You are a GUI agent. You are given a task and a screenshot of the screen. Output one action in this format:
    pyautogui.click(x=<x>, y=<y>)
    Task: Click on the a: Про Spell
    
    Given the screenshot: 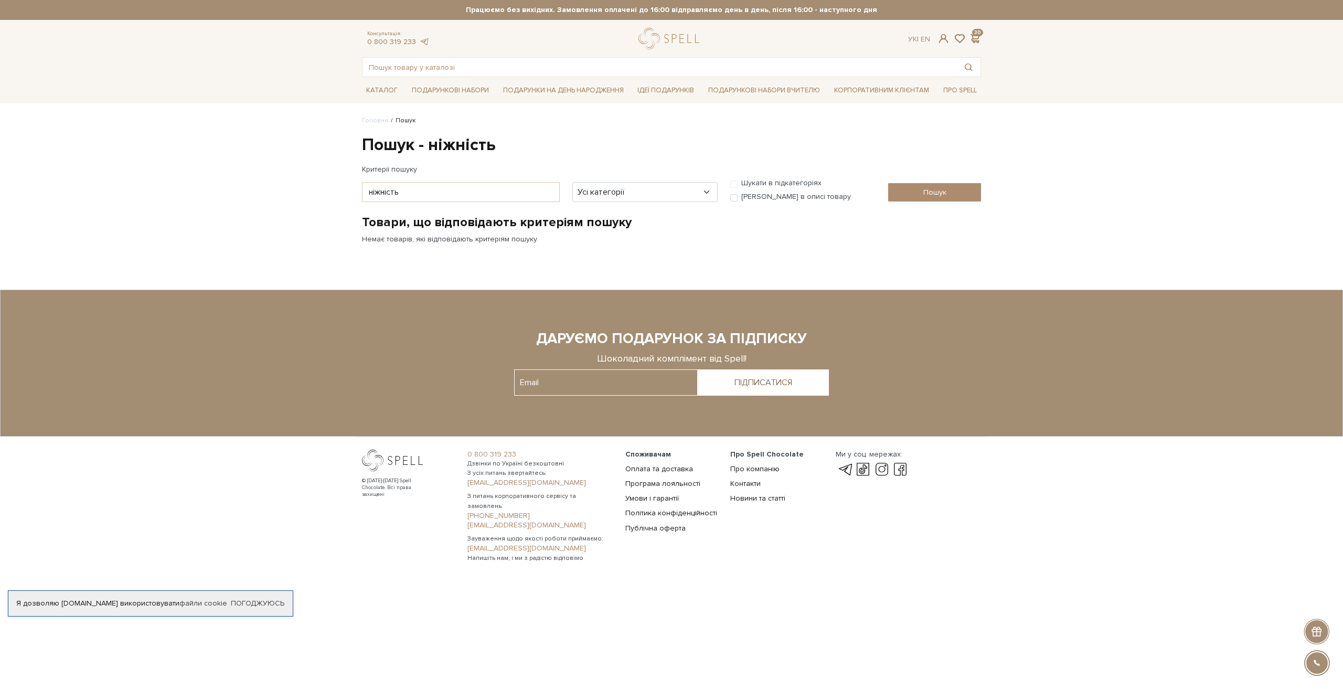 What is the action you would take?
    pyautogui.click(x=960, y=90)
    